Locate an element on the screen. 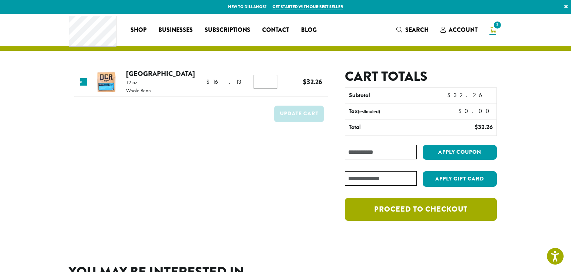 The image size is (571, 272). span: 2 is located at coordinates (498, 25).